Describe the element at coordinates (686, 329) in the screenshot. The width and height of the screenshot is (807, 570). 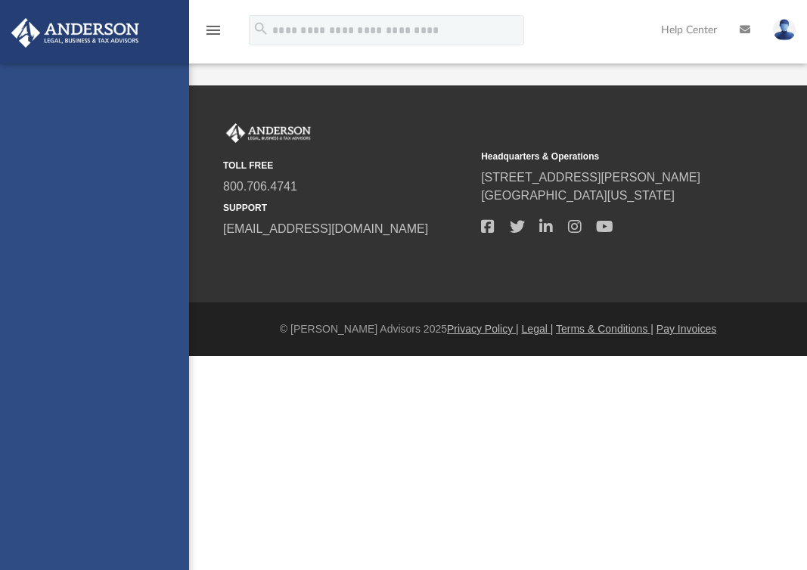
I see `a: Pay Invoices` at that location.